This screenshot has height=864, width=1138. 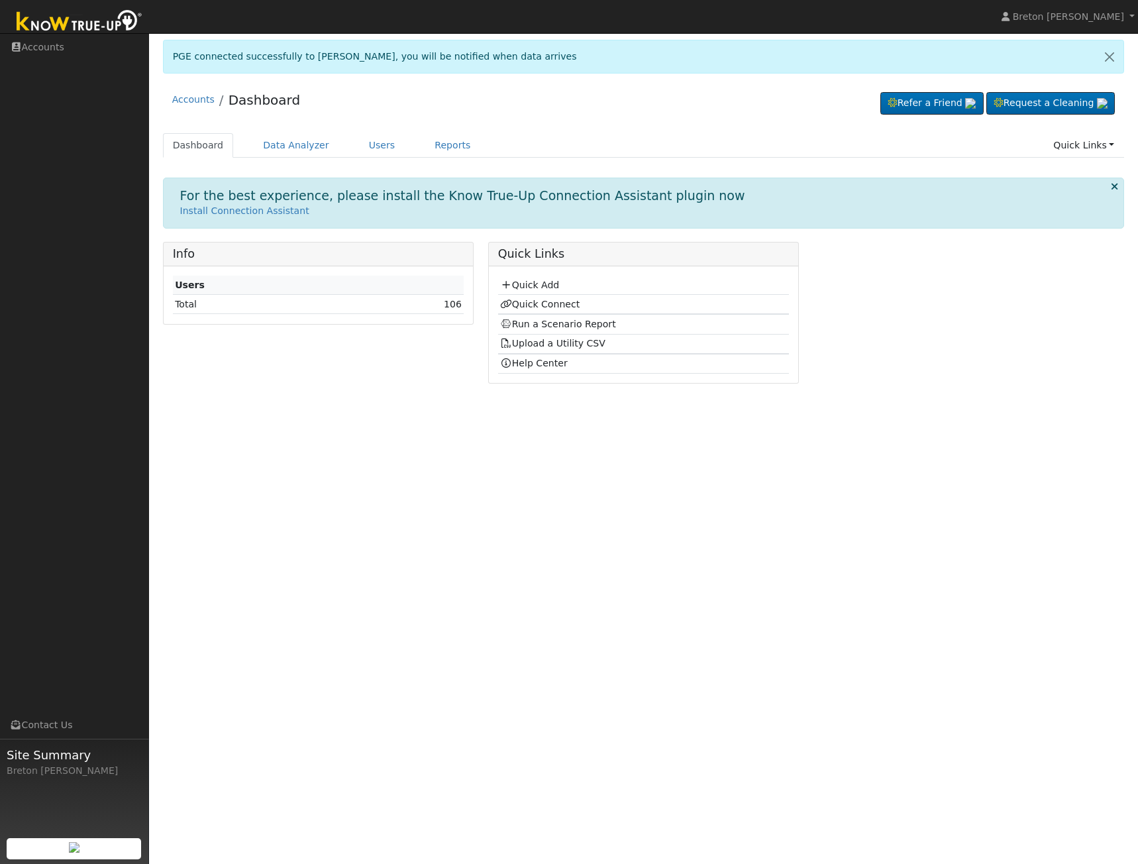 I want to click on a: Install Connection Assistant, so click(x=244, y=211).